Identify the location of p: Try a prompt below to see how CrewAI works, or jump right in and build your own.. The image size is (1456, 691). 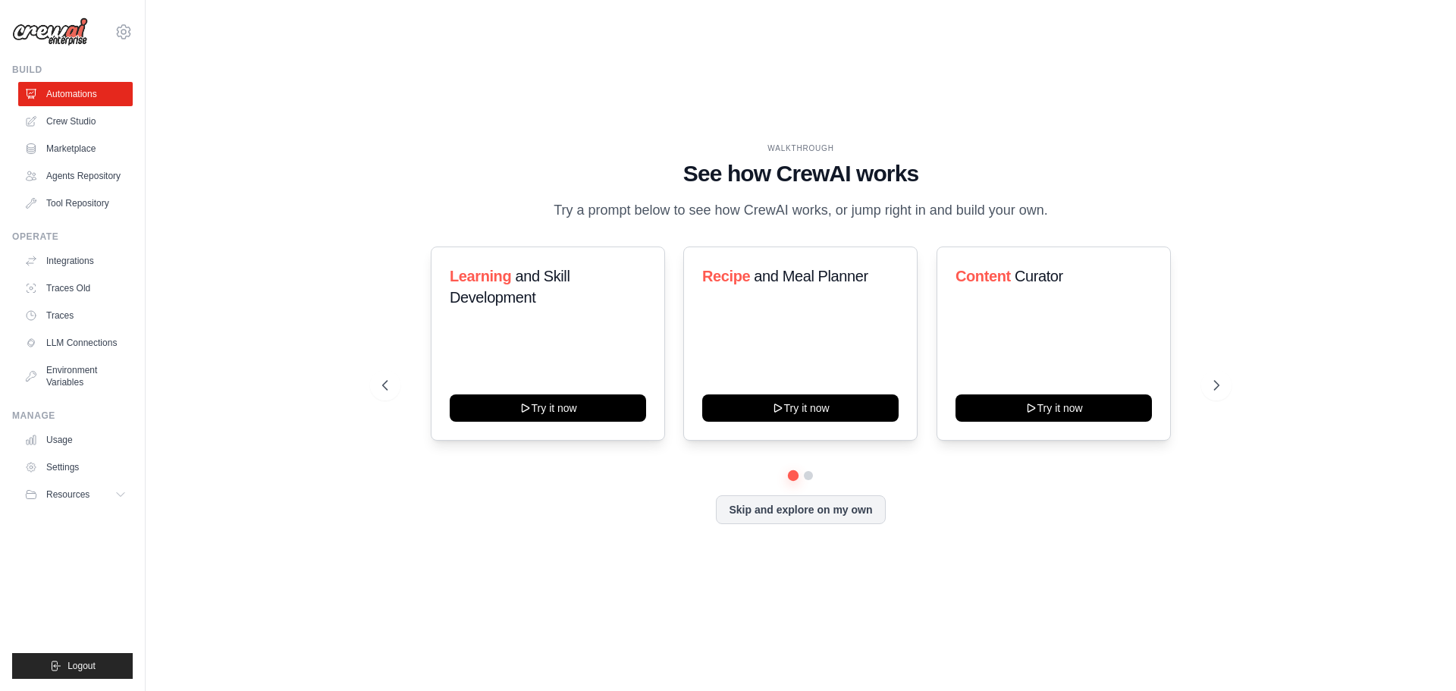
(801, 210).